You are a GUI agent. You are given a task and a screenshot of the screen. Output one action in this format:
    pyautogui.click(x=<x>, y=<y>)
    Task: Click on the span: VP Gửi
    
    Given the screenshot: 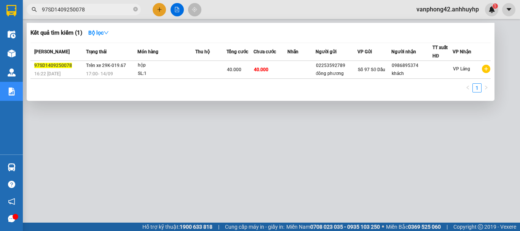 What is the action you would take?
    pyautogui.click(x=365, y=52)
    